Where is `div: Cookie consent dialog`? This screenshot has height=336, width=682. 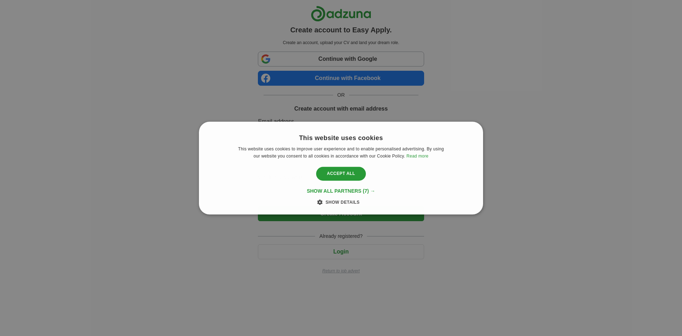
div: Cookie consent dialog is located at coordinates (341, 168).